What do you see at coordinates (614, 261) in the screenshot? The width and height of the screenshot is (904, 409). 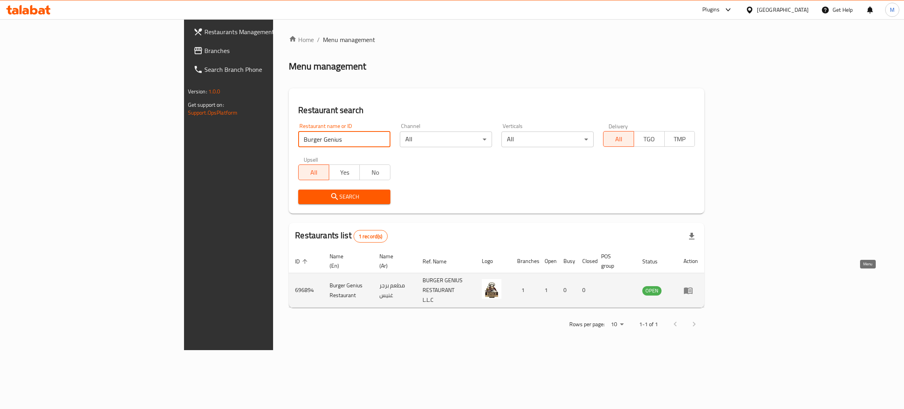 I see `span: POS group` at bounding box center [614, 261].